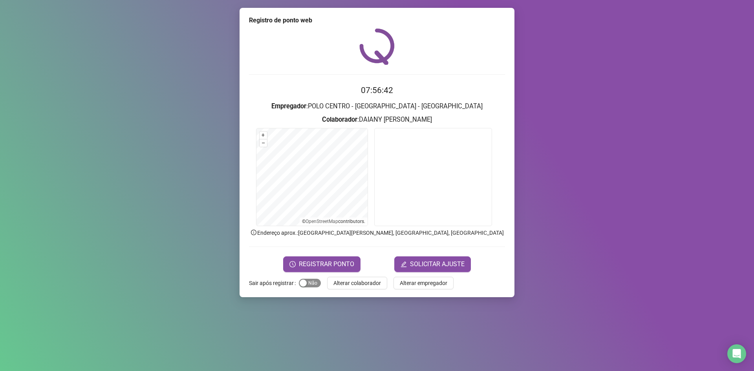 The width and height of the screenshot is (754, 371). Describe the element at coordinates (404, 264) in the screenshot. I see `span: edit` at that location.